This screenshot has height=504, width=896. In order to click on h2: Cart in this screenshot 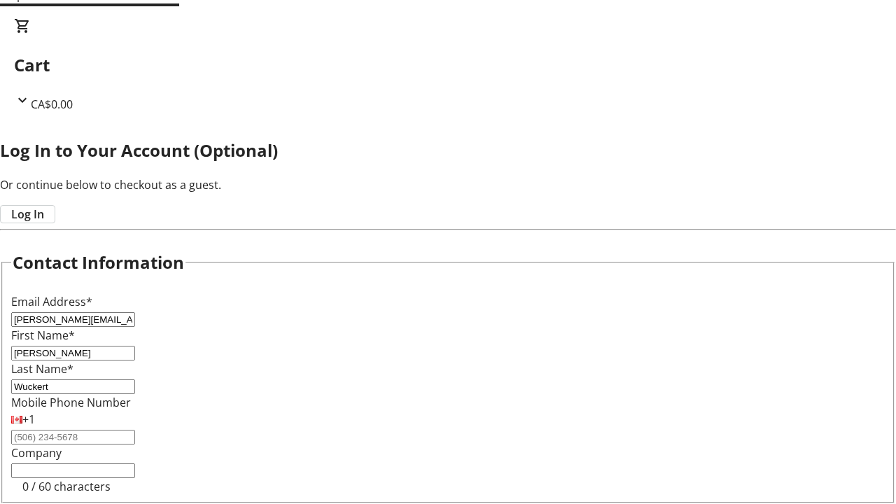, I will do `click(448, 65)`.